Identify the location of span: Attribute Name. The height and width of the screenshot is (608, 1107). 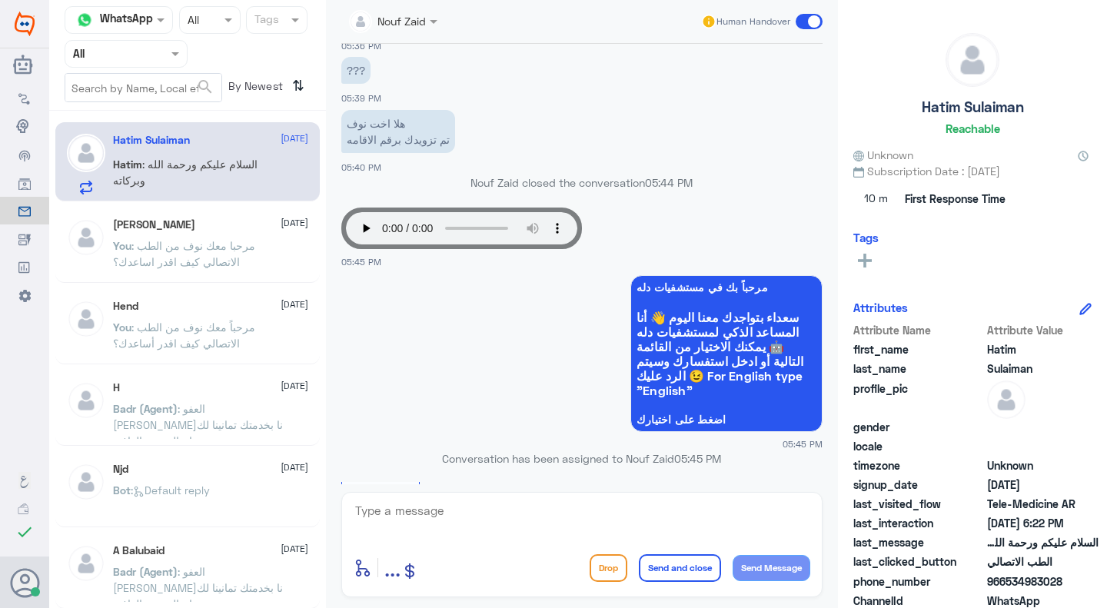
(918, 330).